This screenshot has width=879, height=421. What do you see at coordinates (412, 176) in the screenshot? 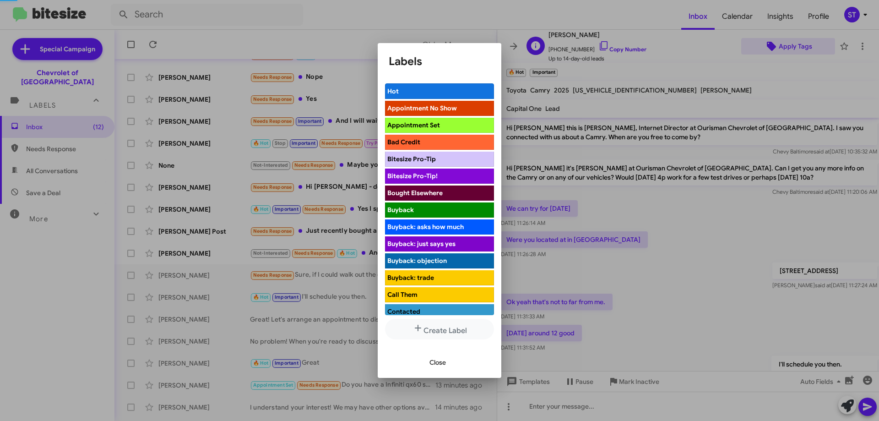
I see `span: Bitesize Pro-Tip!` at bounding box center [412, 176].